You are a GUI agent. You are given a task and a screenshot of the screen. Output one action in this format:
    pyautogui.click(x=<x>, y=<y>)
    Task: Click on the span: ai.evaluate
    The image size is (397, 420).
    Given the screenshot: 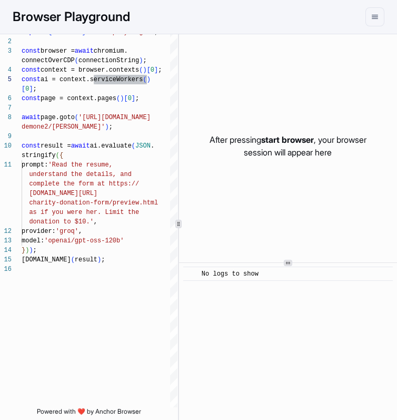 What is the action you would take?
    pyautogui.click(x=111, y=146)
    